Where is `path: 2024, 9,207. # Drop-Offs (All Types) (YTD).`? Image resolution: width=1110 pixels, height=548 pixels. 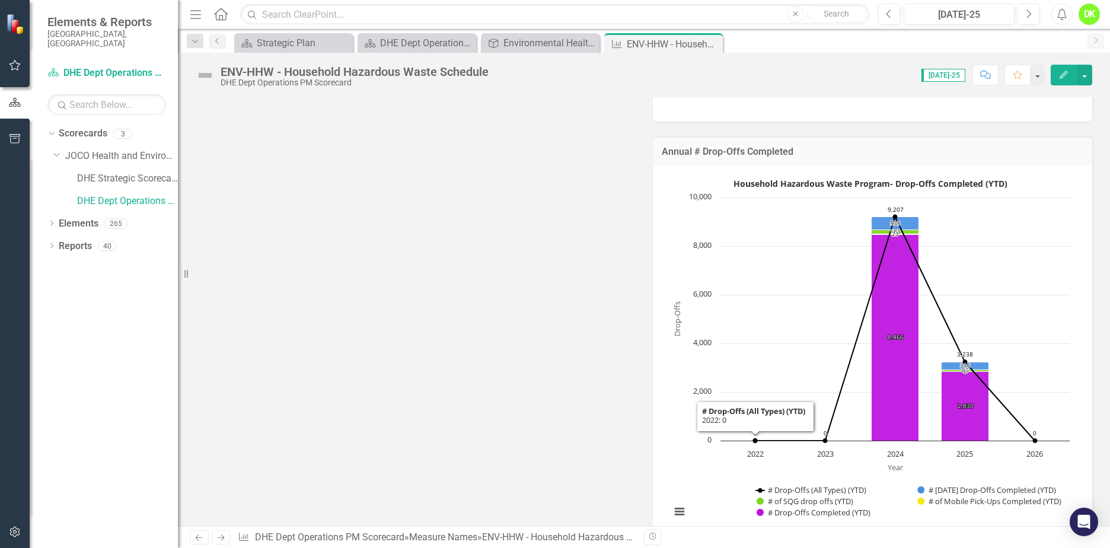
path: 2024, 9,207. # Drop-Offs (All Types) (YTD). is located at coordinates (896, 216).